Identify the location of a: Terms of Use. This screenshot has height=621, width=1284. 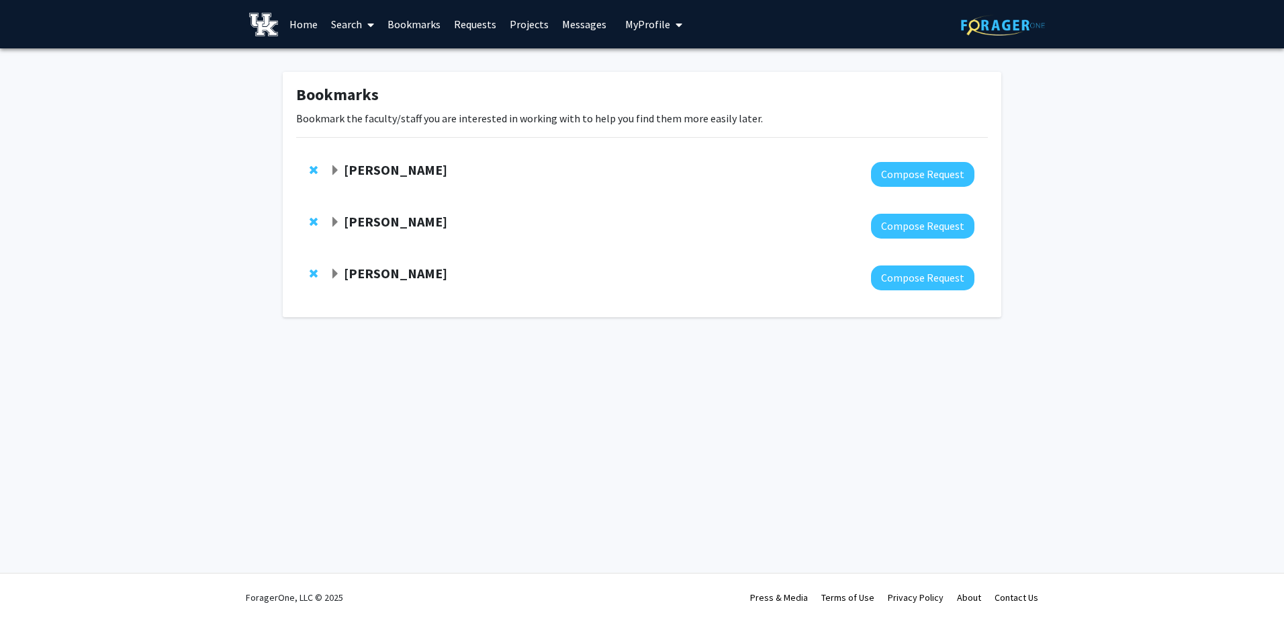
(848, 597).